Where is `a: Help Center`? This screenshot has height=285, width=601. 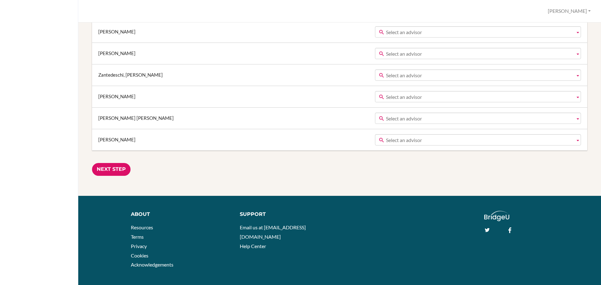 a: Help Center is located at coordinates (253, 246).